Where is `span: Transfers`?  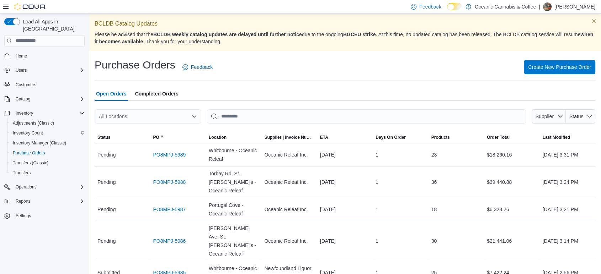
span: Transfers is located at coordinates (22, 173).